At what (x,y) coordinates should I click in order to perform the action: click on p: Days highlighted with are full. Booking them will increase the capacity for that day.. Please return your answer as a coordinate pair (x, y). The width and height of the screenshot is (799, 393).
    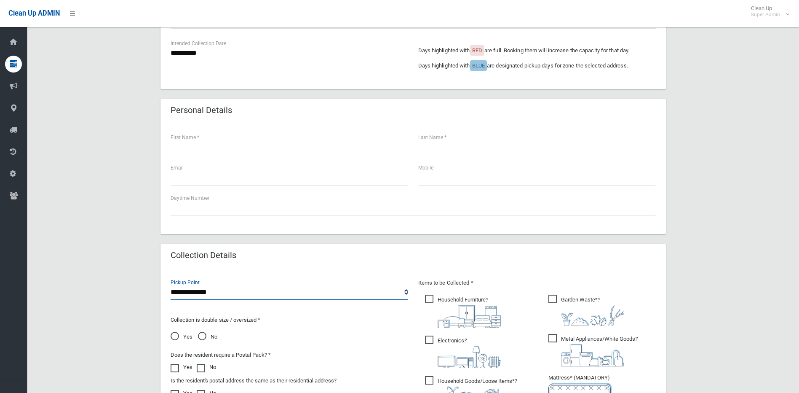
    Looking at the image, I should click on (537, 51).